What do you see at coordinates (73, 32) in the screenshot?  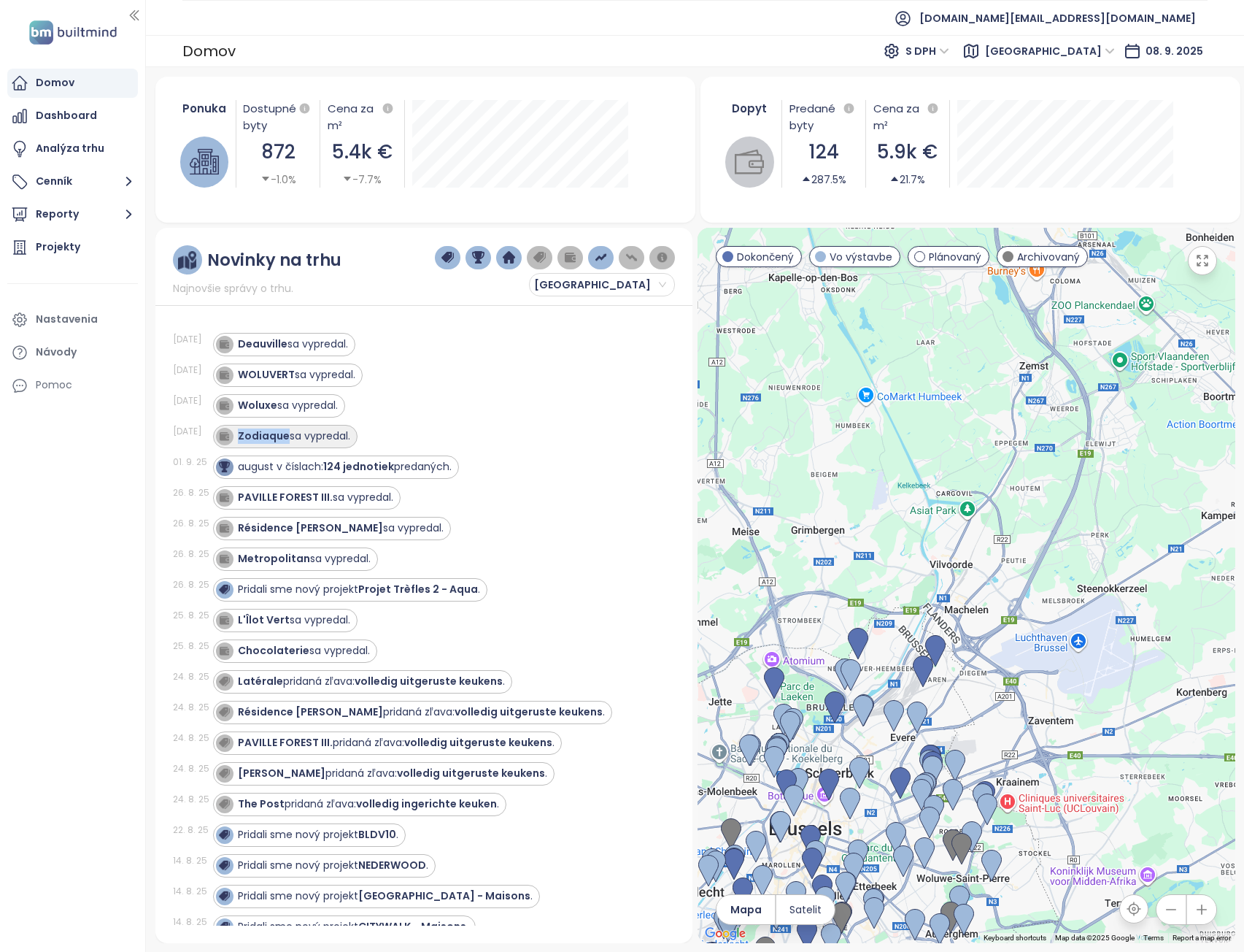 I see `img: logo` at bounding box center [73, 32].